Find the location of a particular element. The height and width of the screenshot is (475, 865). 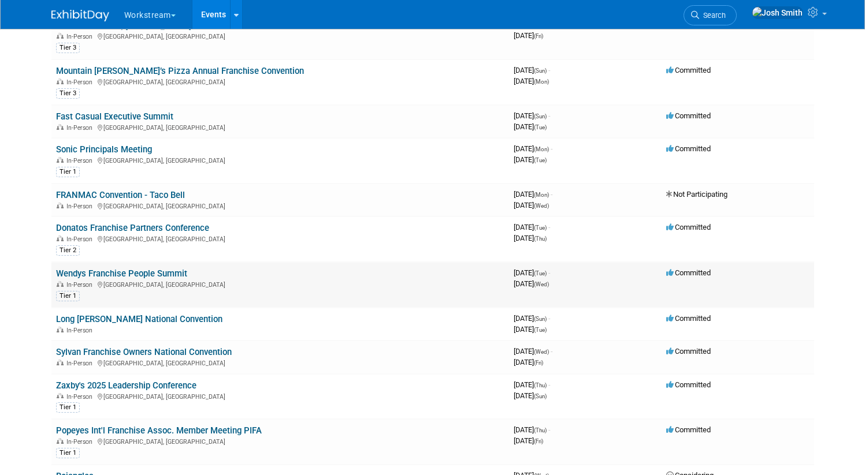

a: FRANMAC Convention - Taco Bell is located at coordinates (120, 195).